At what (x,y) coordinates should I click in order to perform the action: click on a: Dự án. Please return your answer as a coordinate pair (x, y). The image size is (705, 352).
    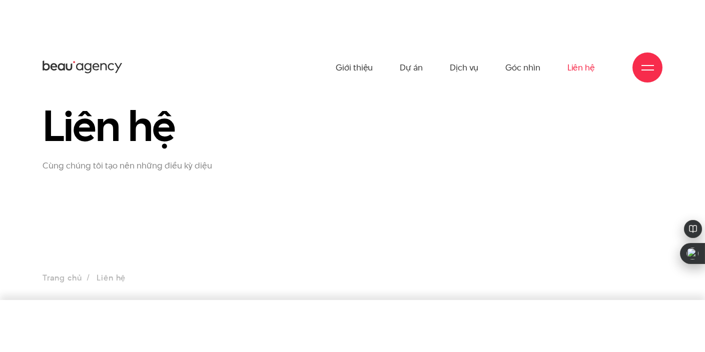
    Looking at the image, I should click on (411, 68).